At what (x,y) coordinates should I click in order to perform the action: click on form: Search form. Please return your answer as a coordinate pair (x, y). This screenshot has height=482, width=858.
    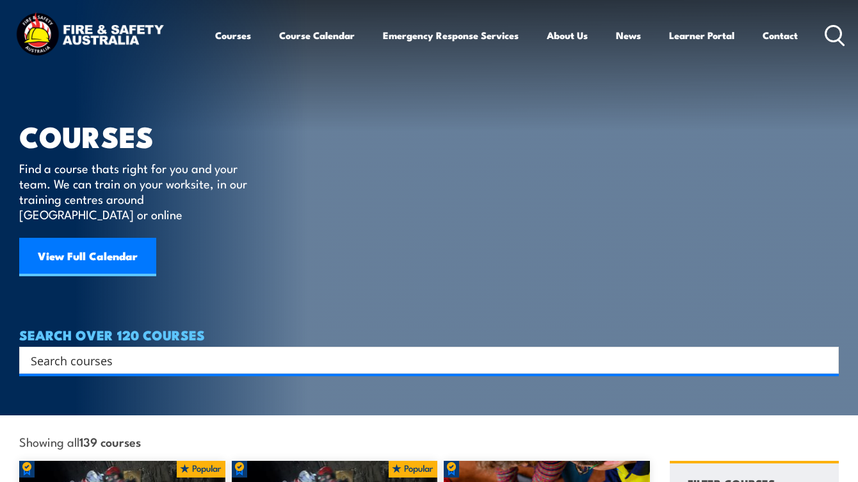
    Looking at the image, I should click on (423, 360).